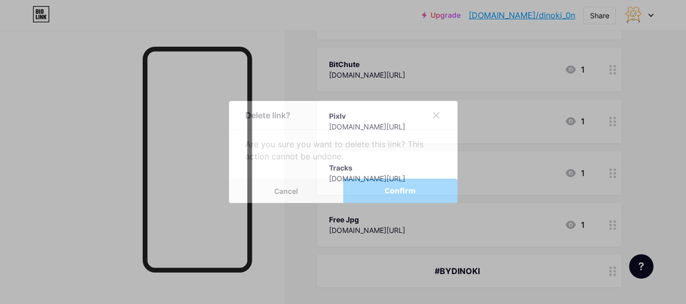 The image size is (686, 304). I want to click on button: Cancel, so click(286, 191).